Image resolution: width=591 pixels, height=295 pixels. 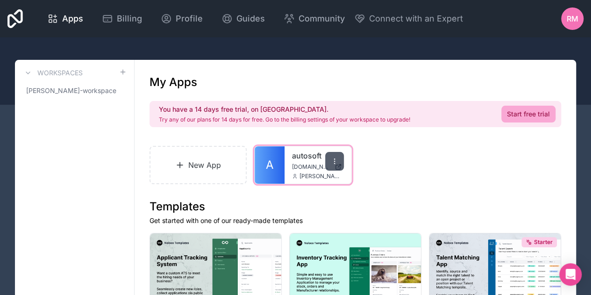 I want to click on span: Starter, so click(x=543, y=242).